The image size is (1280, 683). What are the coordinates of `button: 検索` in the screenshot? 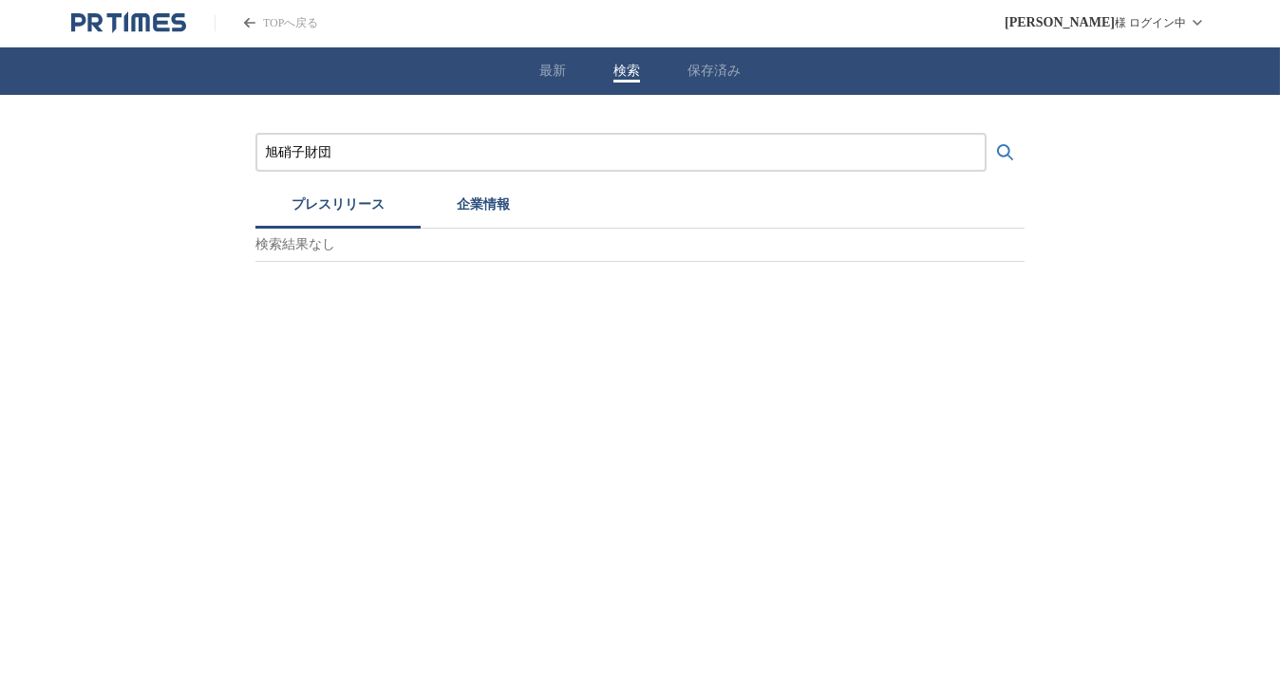 It's located at (626, 71).